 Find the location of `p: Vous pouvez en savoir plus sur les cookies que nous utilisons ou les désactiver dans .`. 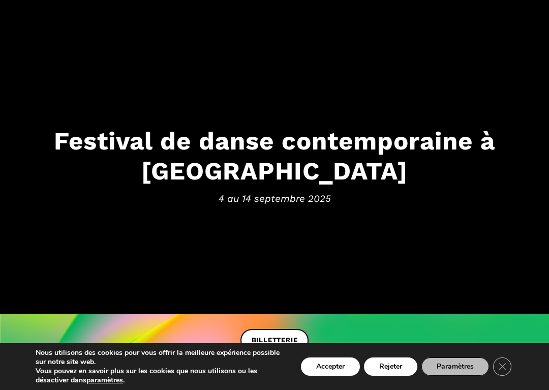

p: Vous pouvez en savoir plus sur les cookies que nous utilisons ou les désactiver dans . is located at coordinates (159, 375).